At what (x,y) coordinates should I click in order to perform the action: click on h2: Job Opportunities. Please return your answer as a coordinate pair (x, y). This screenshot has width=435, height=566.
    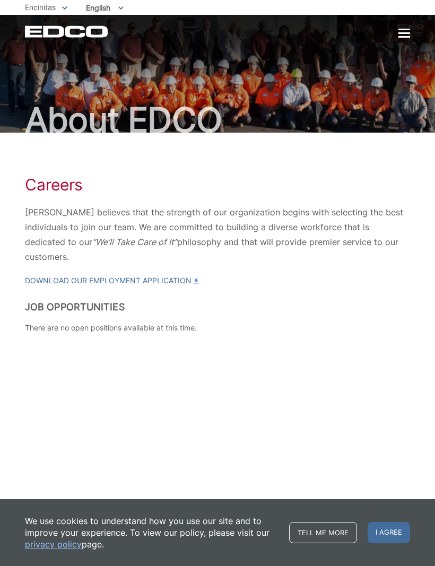
    Looking at the image, I should click on (217, 307).